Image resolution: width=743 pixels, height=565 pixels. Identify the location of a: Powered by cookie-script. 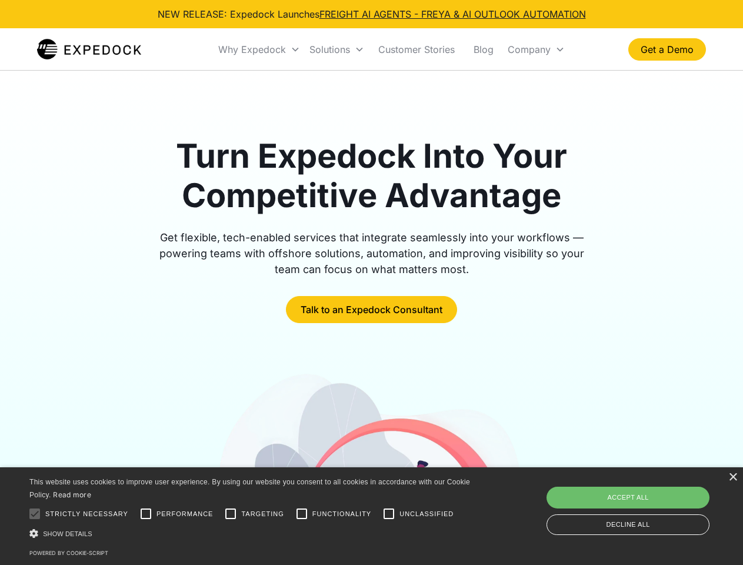
(69, 552).